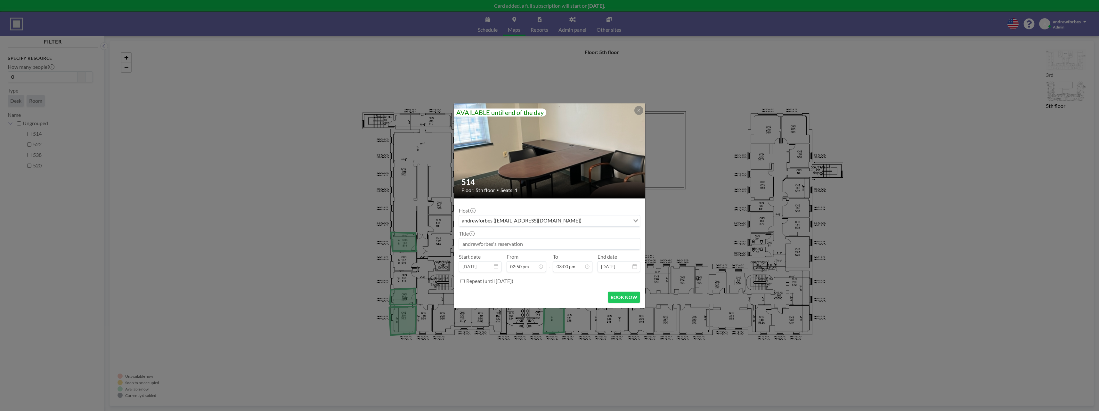 This screenshot has height=411, width=1099. Describe the element at coordinates (478, 190) in the screenshot. I see `span: Floor: 5th floor` at that location.